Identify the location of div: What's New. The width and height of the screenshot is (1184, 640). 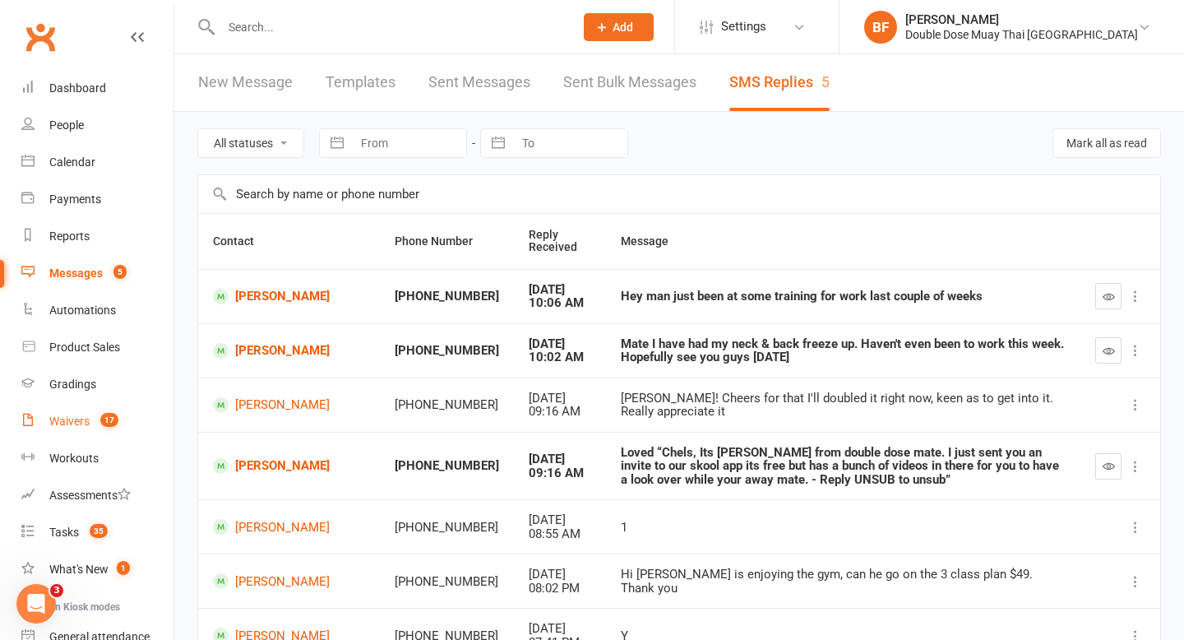
(79, 569).